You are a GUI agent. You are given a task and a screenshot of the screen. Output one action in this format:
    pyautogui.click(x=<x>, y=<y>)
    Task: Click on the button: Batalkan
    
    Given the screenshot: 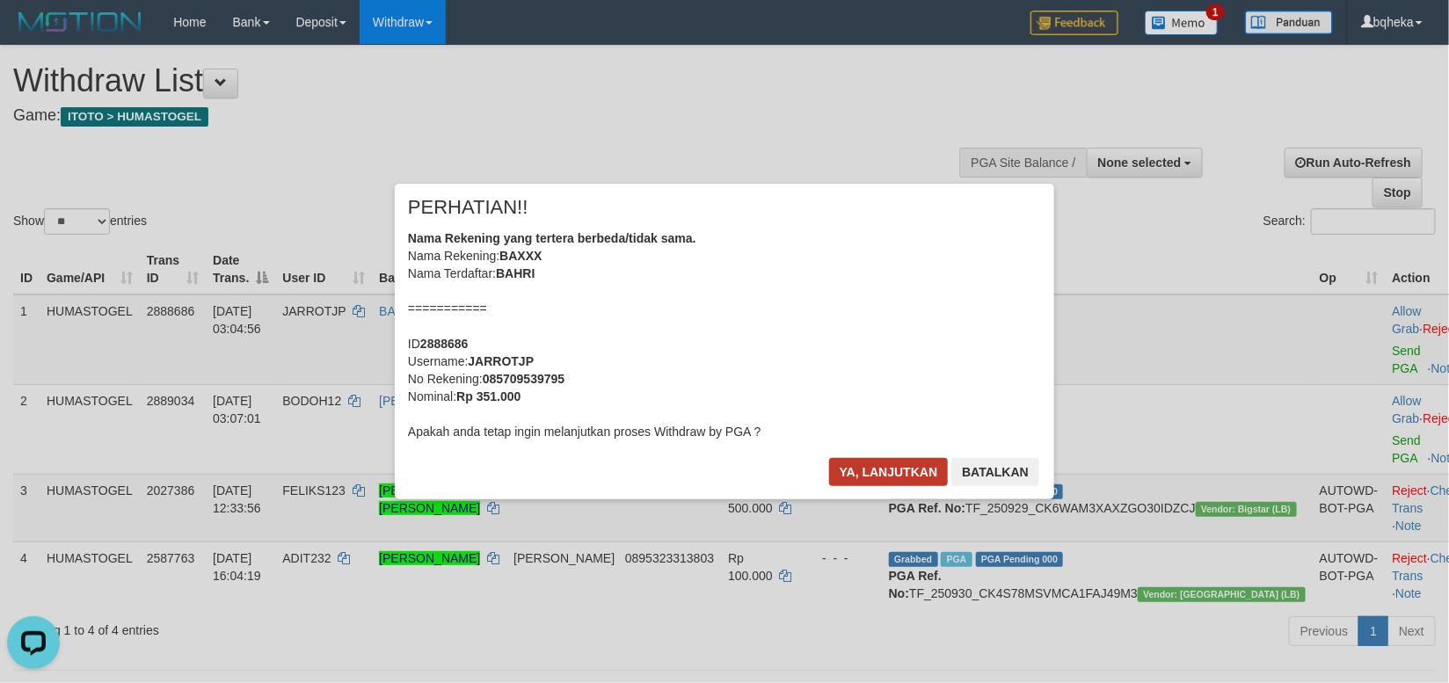 What is the action you would take?
    pyautogui.click(x=995, y=472)
    